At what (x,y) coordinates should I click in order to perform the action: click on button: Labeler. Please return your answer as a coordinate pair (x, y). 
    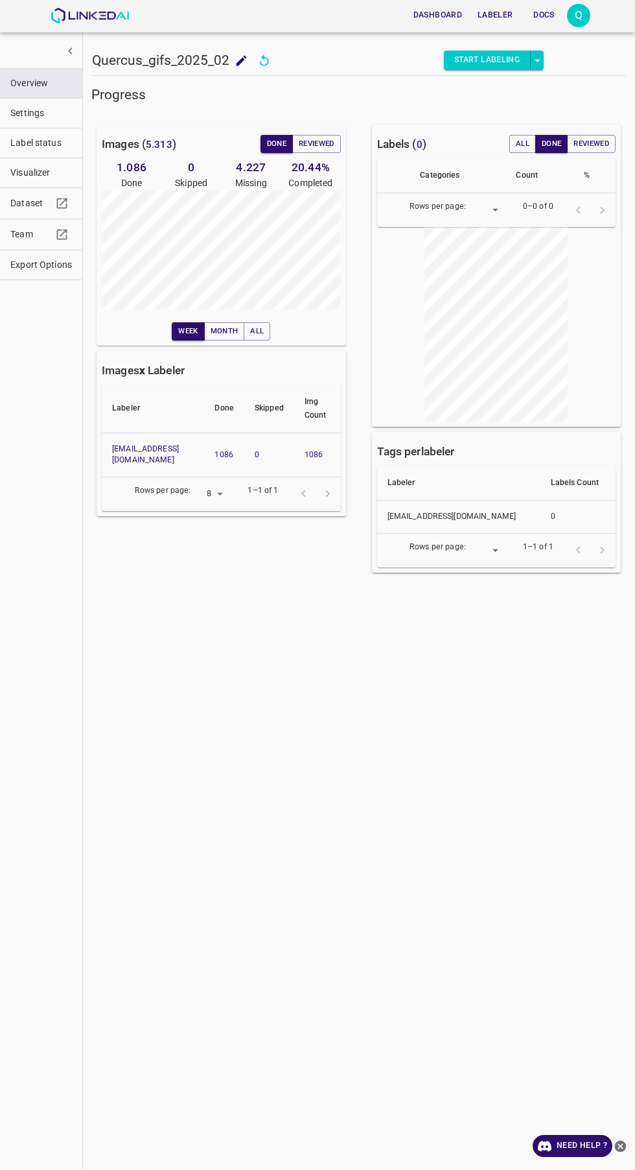
    Looking at the image, I should click on (495, 15).